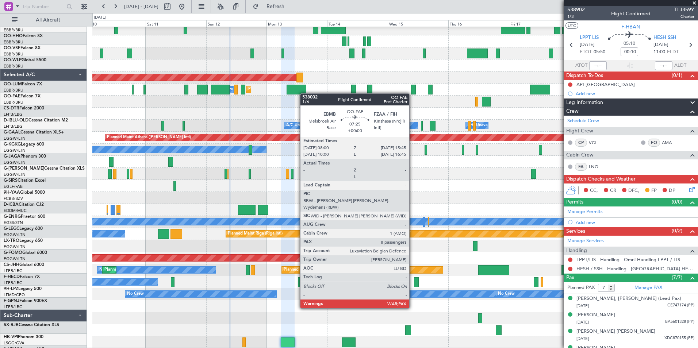  What do you see at coordinates (478, 23) in the screenshot?
I see `div: Thu 16` at bounding box center [478, 23].